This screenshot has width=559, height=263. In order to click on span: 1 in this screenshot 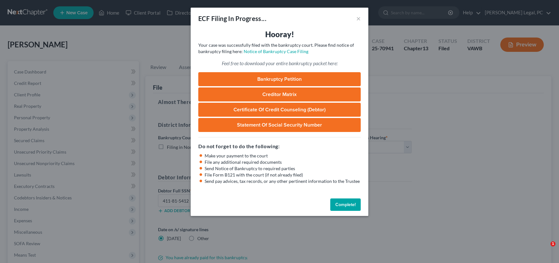, I will do `click(553, 244)`.